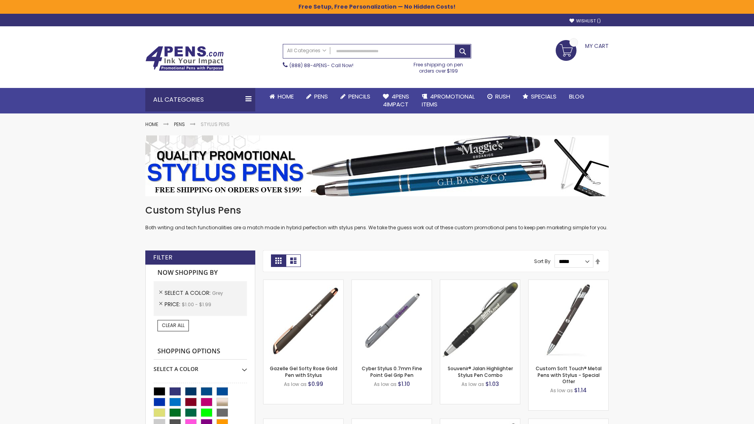  What do you see at coordinates (278, 261) in the screenshot?
I see `strong: Grid` at bounding box center [278, 261].